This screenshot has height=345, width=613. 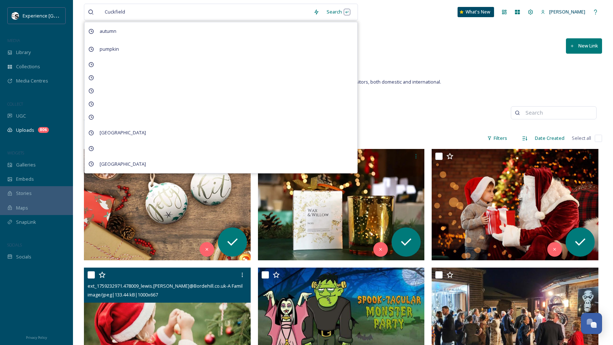 What do you see at coordinates (557, 113) in the screenshot?
I see `input: Search` at bounding box center [557, 113].